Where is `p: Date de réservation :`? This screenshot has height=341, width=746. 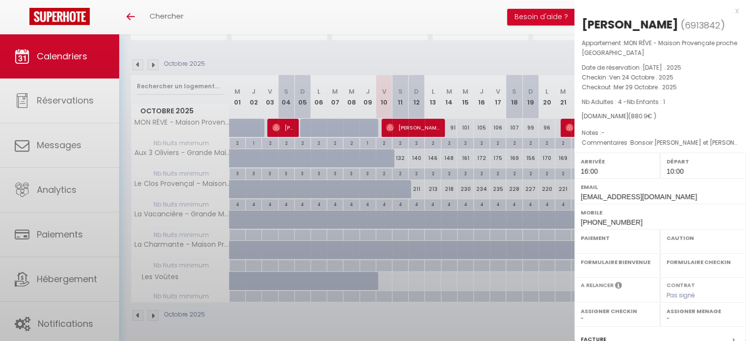 p: Date de réservation : is located at coordinates (660, 68).